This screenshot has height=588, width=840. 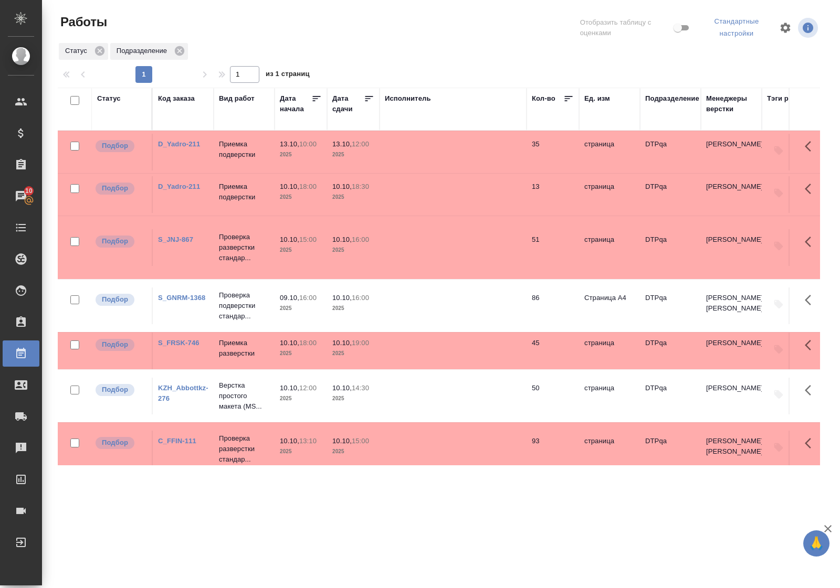 What do you see at coordinates (183, 393) in the screenshot?
I see `a: KZH_Abbottkz-276` at bounding box center [183, 393].